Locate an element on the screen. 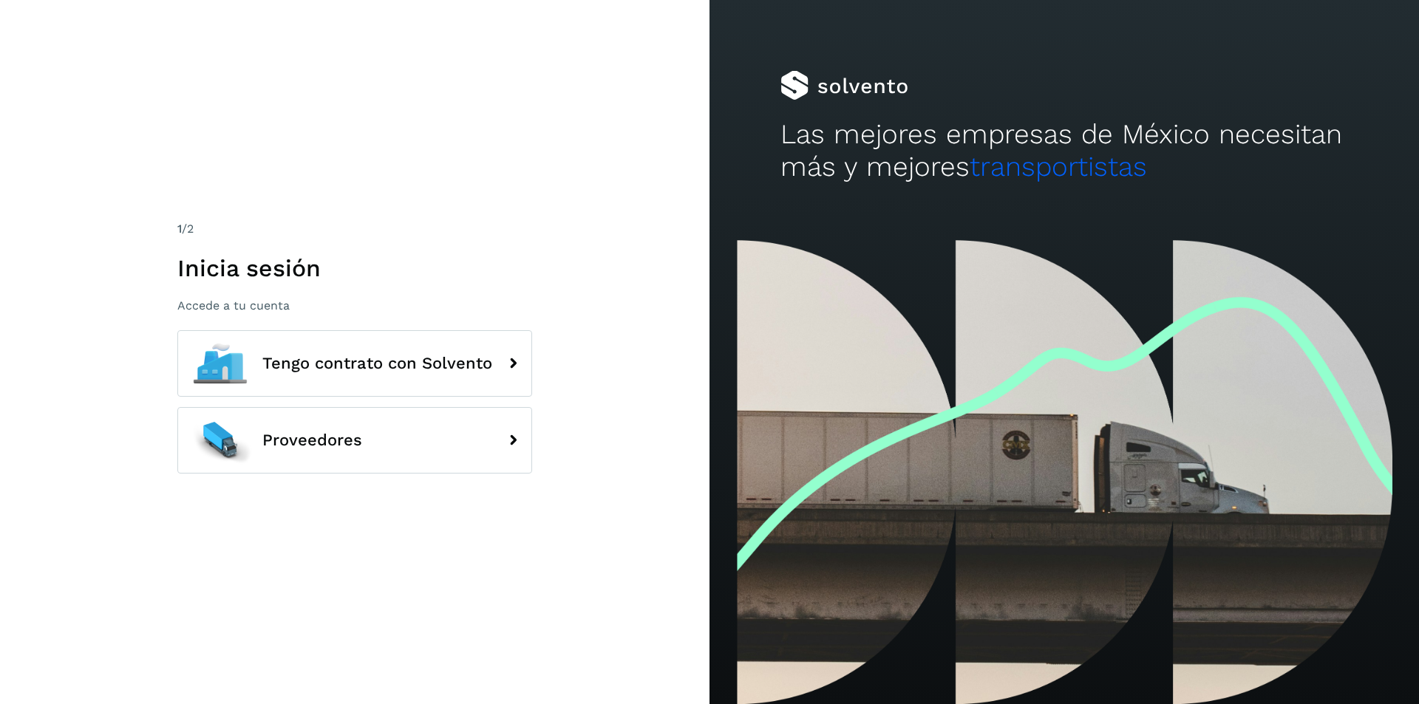  p: Accede a tu cuenta is located at coordinates (355, 305).